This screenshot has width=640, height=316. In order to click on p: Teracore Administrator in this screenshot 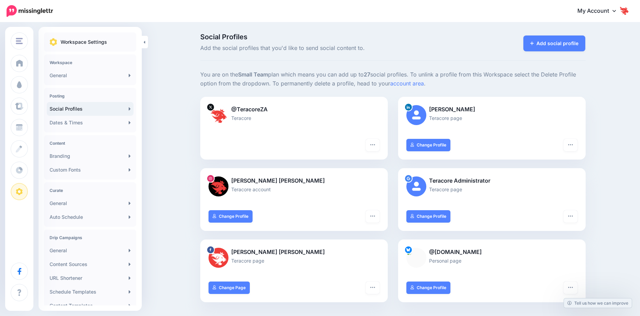, I will do `click(492, 181)`.